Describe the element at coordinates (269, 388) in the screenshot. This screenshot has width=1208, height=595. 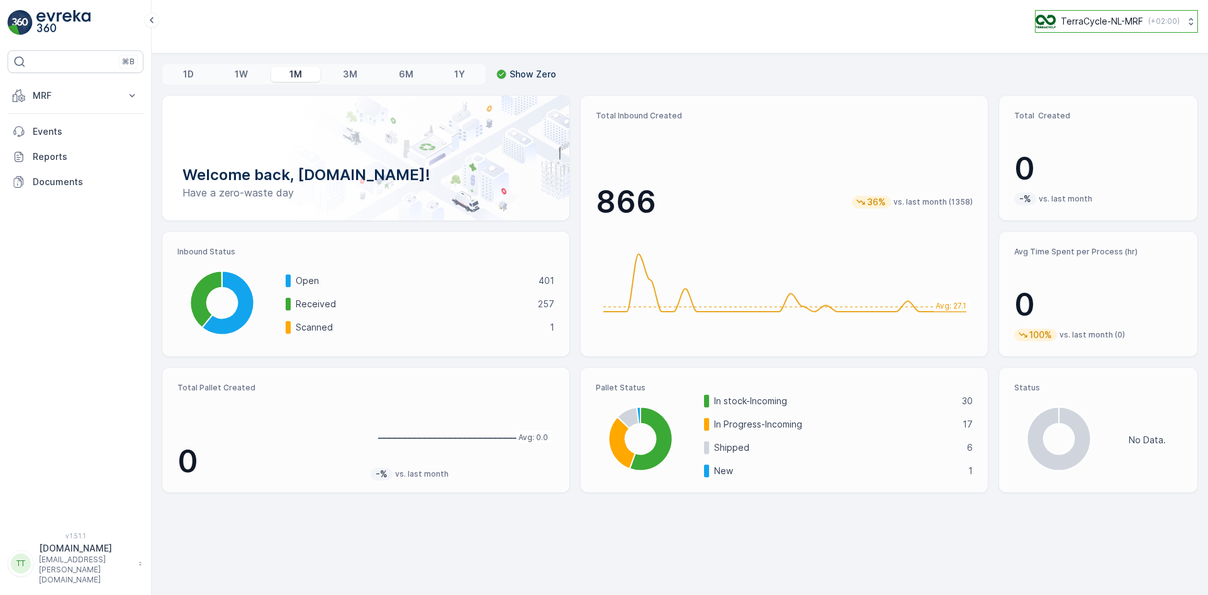
I see `p: Total Pallet Created` at that location.